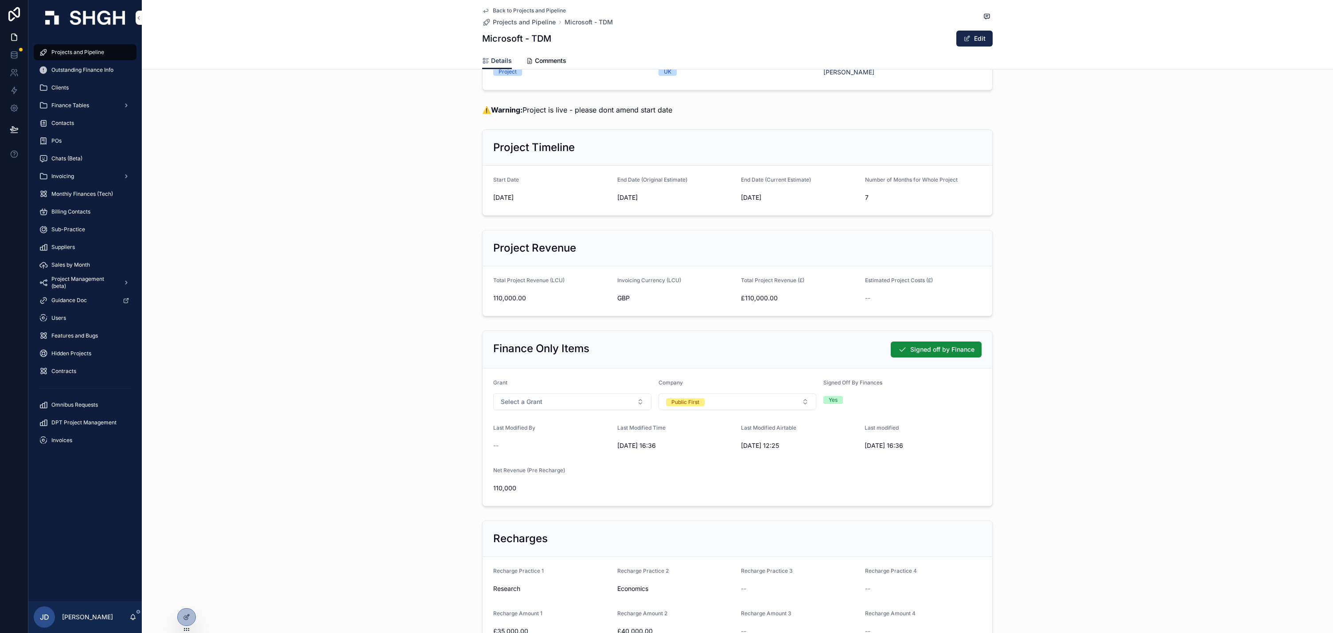  What do you see at coordinates (85, 423) in the screenshot?
I see `a: DPT Project Management` at bounding box center [85, 423].